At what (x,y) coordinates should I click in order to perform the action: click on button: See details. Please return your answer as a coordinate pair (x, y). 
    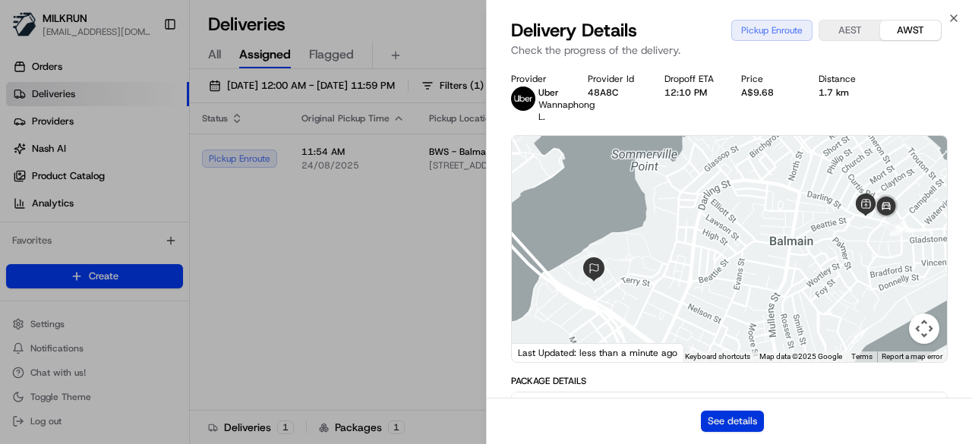
    Looking at the image, I should click on (732, 422).